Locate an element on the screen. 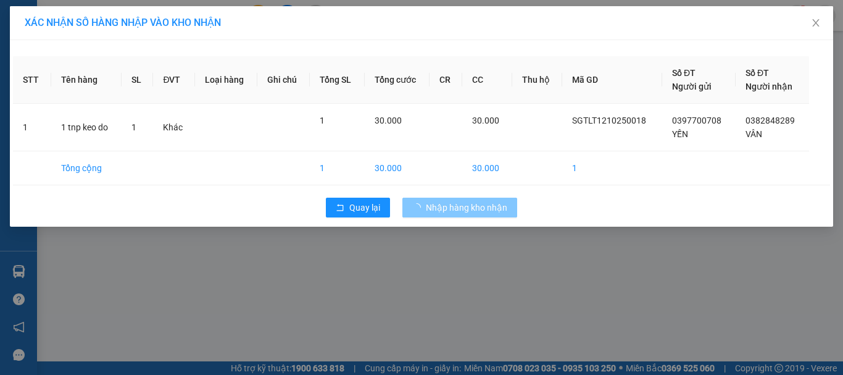  th: SL is located at coordinates (137, 80).